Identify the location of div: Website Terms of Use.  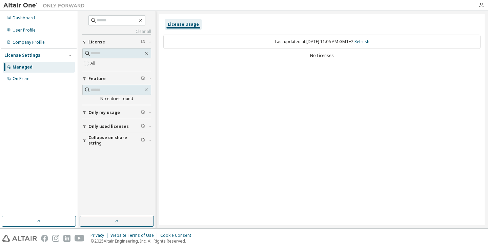
(135, 235).